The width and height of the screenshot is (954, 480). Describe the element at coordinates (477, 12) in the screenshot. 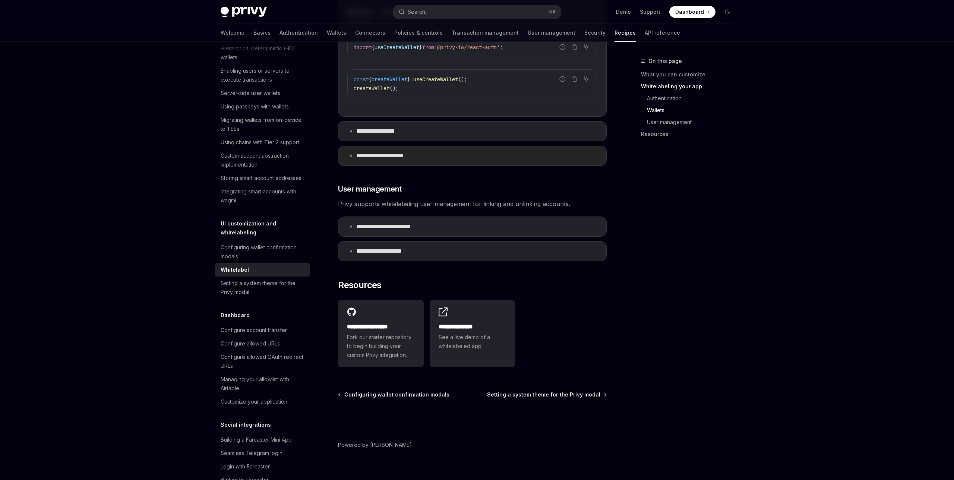

I see `button: Search...⌘K` at that location.